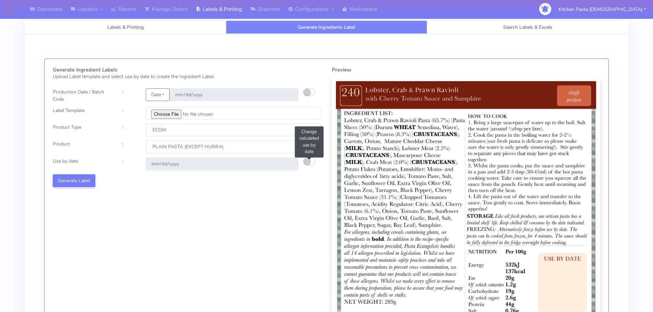 The height and width of the screenshot is (312, 653). What do you see at coordinates (82, 130) in the screenshot?
I see `div: Product Type` at bounding box center [82, 130].